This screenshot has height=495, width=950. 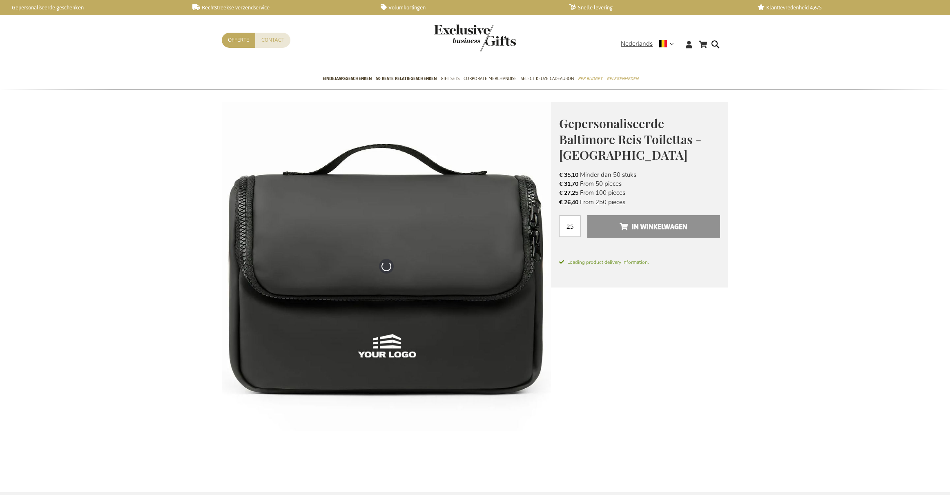 What do you see at coordinates (570, 226) in the screenshot?
I see `input: Aantal` at bounding box center [570, 226].